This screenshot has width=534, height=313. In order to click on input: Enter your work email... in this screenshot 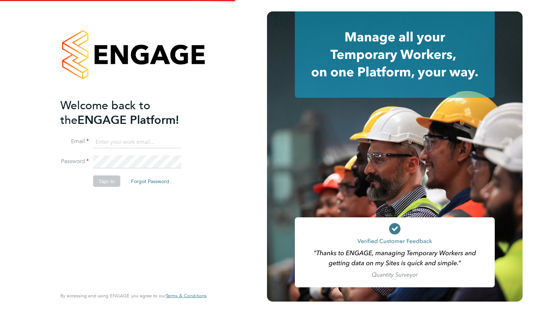, I will do `click(137, 142)`.